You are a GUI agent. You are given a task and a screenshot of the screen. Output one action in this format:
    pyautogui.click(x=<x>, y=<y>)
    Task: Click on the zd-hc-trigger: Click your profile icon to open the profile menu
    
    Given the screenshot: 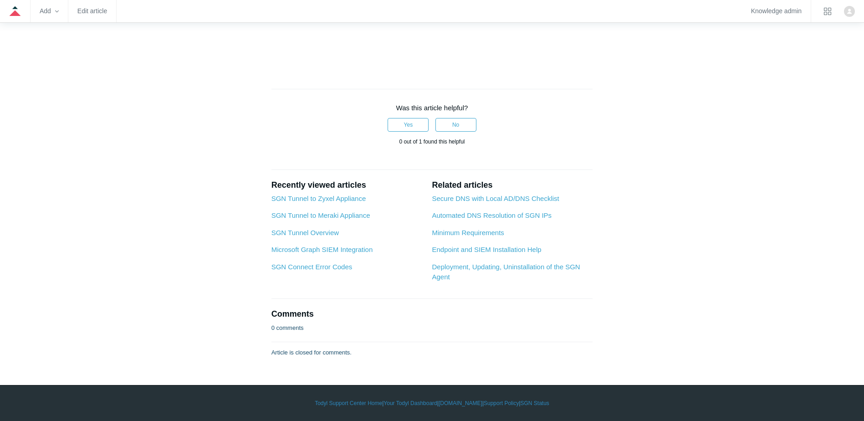 What is the action you would take?
    pyautogui.click(x=849, y=11)
    